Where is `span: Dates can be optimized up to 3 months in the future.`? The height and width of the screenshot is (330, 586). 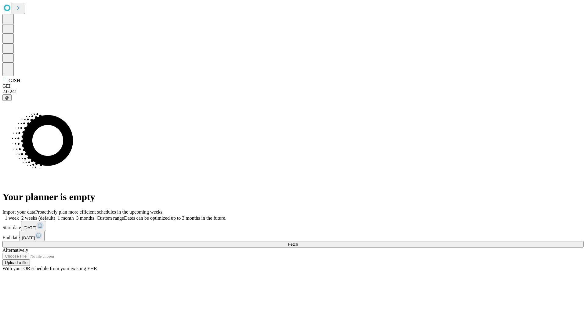
span: Dates can be optimized up to 3 months in the future. is located at coordinates (175, 218).